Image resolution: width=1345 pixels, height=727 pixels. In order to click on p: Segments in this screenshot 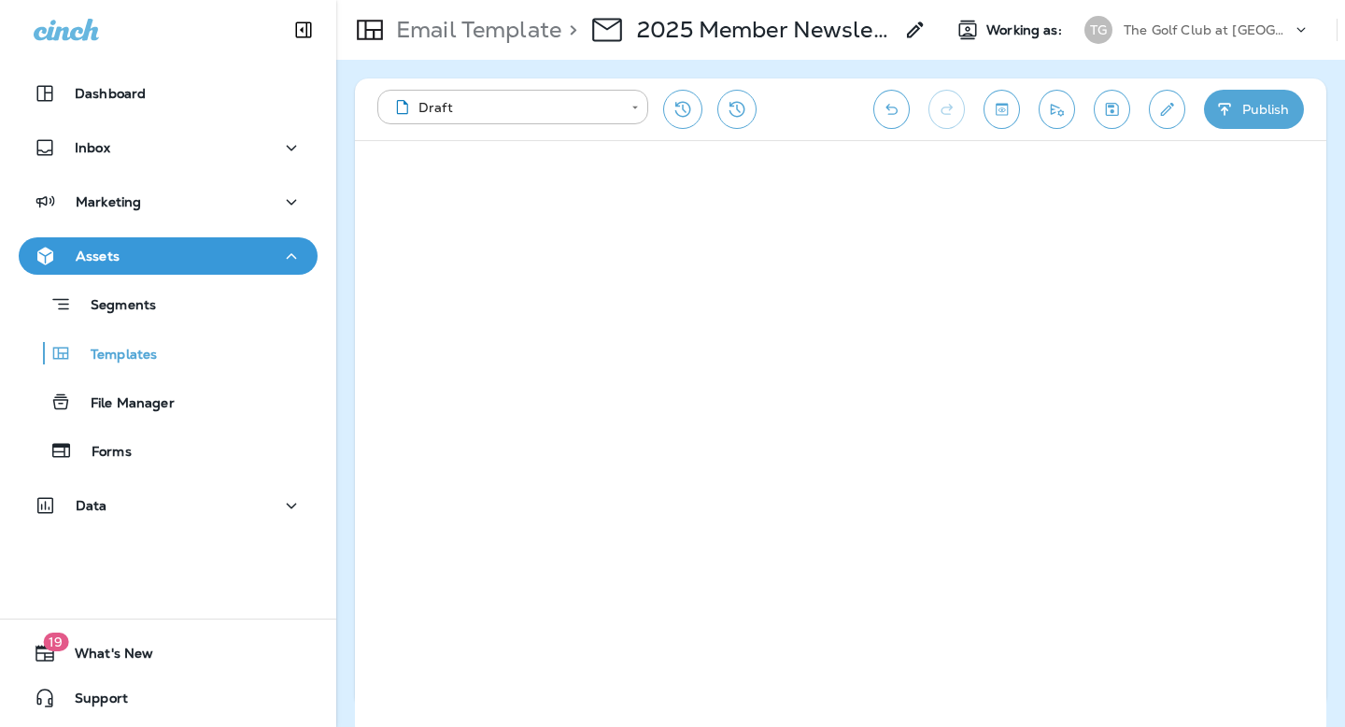, I will do `click(114, 306)`.